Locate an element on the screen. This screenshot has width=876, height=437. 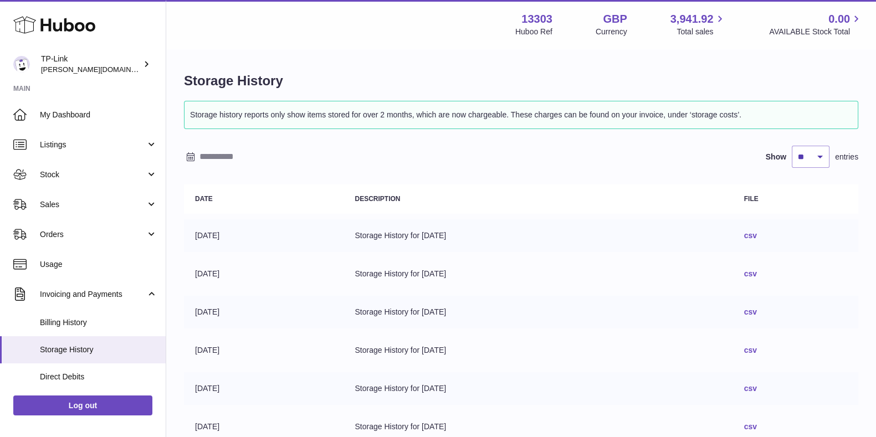
div: Currency is located at coordinates (611, 32).